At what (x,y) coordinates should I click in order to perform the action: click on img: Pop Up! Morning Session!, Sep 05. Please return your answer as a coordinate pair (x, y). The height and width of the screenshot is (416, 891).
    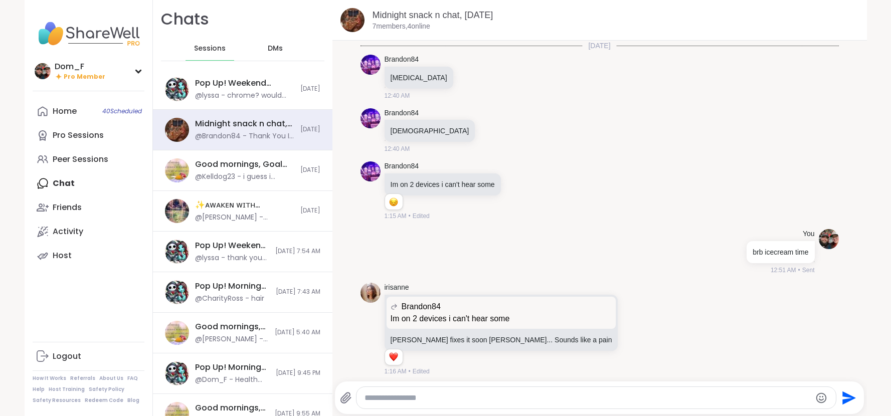
    Looking at the image, I should click on (177, 292).